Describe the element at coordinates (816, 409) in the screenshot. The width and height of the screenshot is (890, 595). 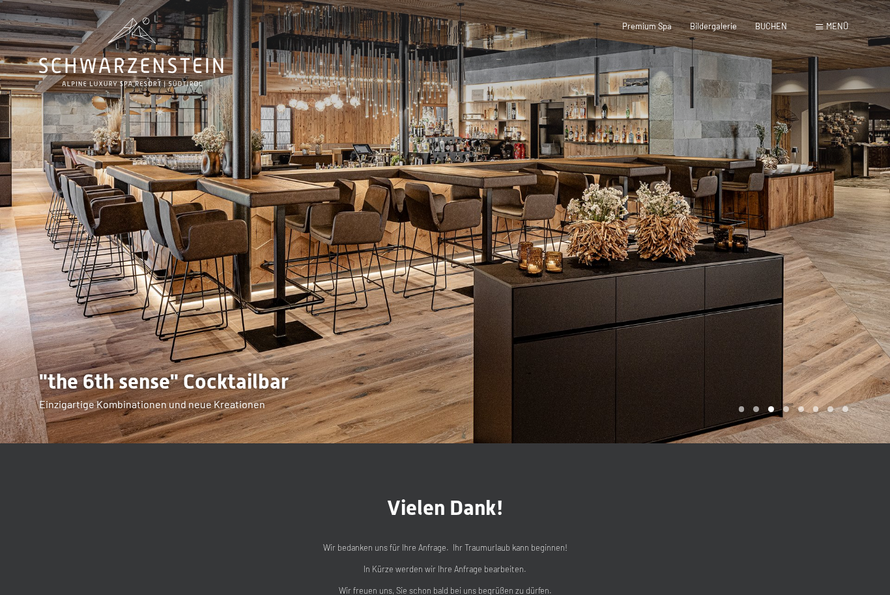
I see `div: Carousel Page 6` at that location.